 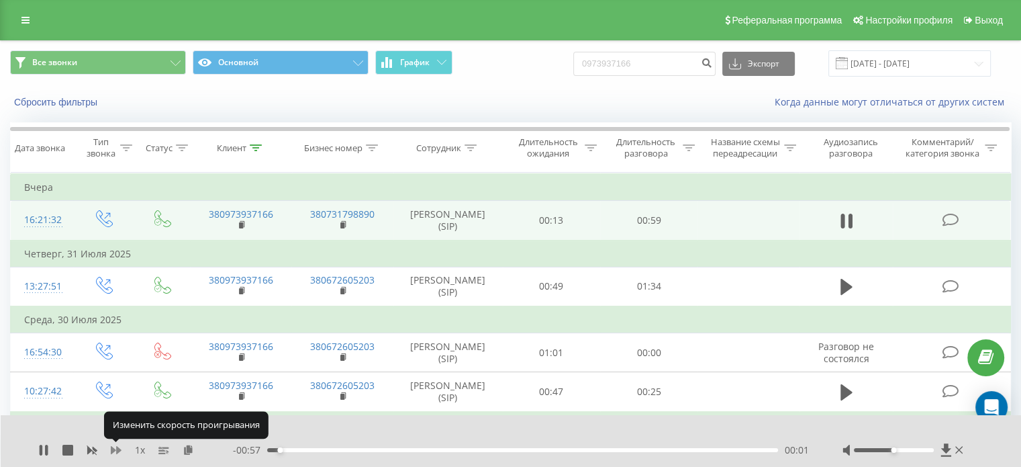 What do you see at coordinates (909, 20) in the screenshot?
I see `span: Настройки профиля` at bounding box center [909, 20].